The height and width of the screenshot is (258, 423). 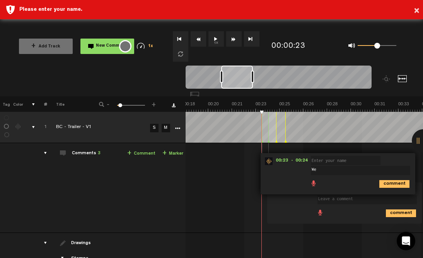 What do you see at coordinates (180, 39) in the screenshot?
I see `button: Go to beginning` at bounding box center [180, 39].